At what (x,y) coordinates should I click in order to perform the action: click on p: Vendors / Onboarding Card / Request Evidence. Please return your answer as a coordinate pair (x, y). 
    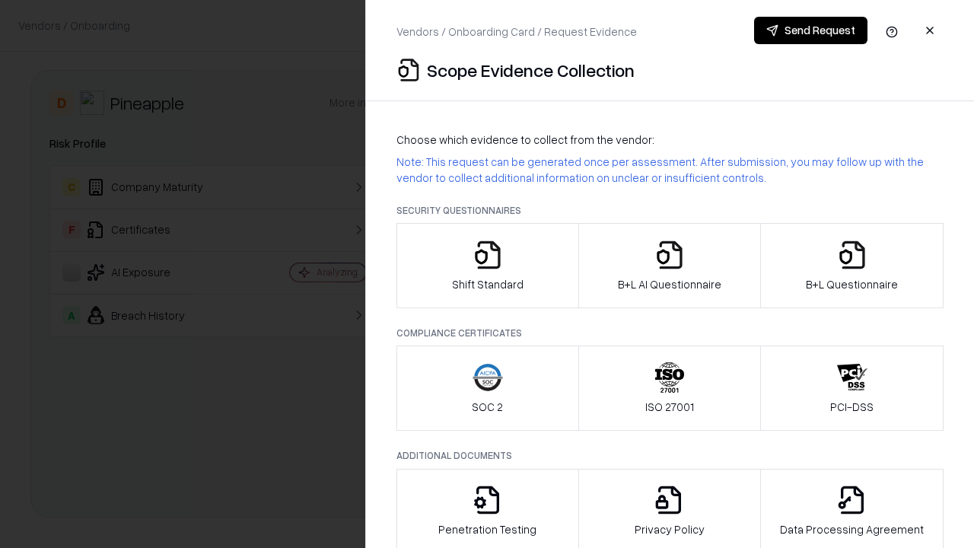
    Looking at the image, I should click on (516, 31).